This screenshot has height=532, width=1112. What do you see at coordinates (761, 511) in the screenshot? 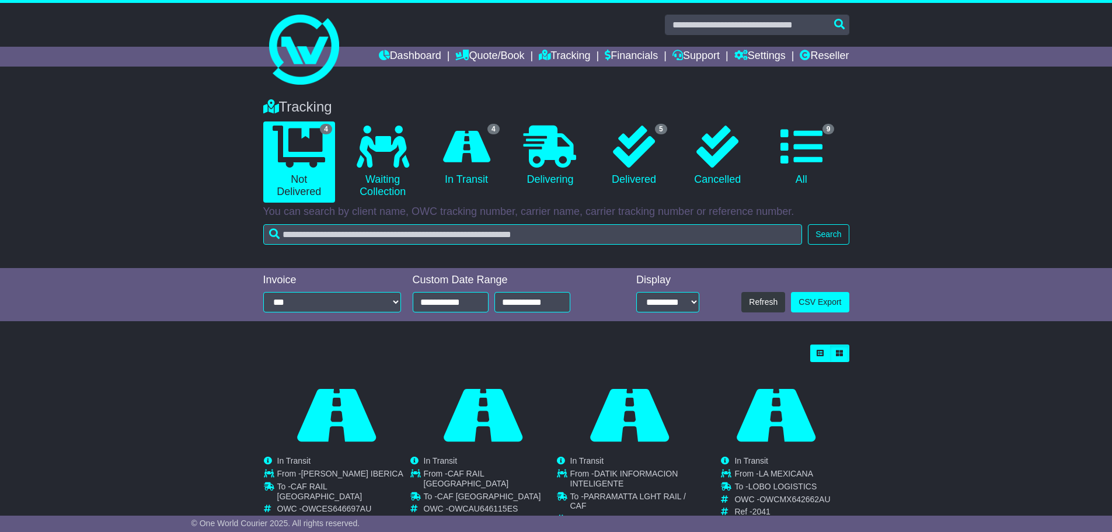
I see `span: 2041` at bounding box center [761, 511].